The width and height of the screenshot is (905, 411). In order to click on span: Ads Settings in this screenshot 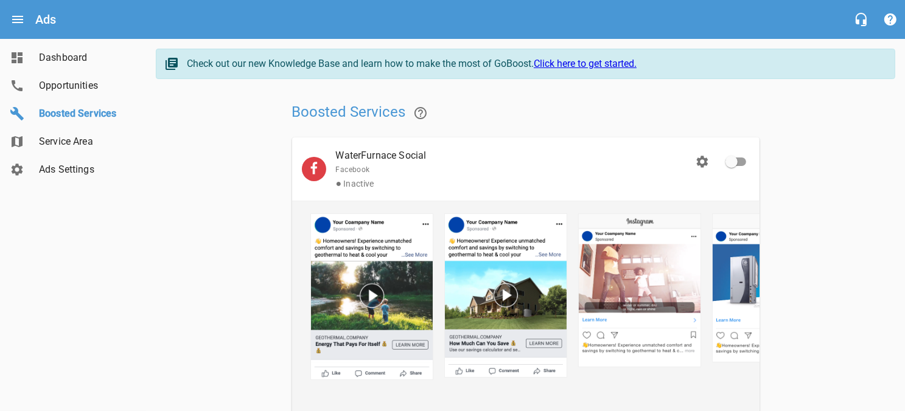, I will do `click(85, 170)`.